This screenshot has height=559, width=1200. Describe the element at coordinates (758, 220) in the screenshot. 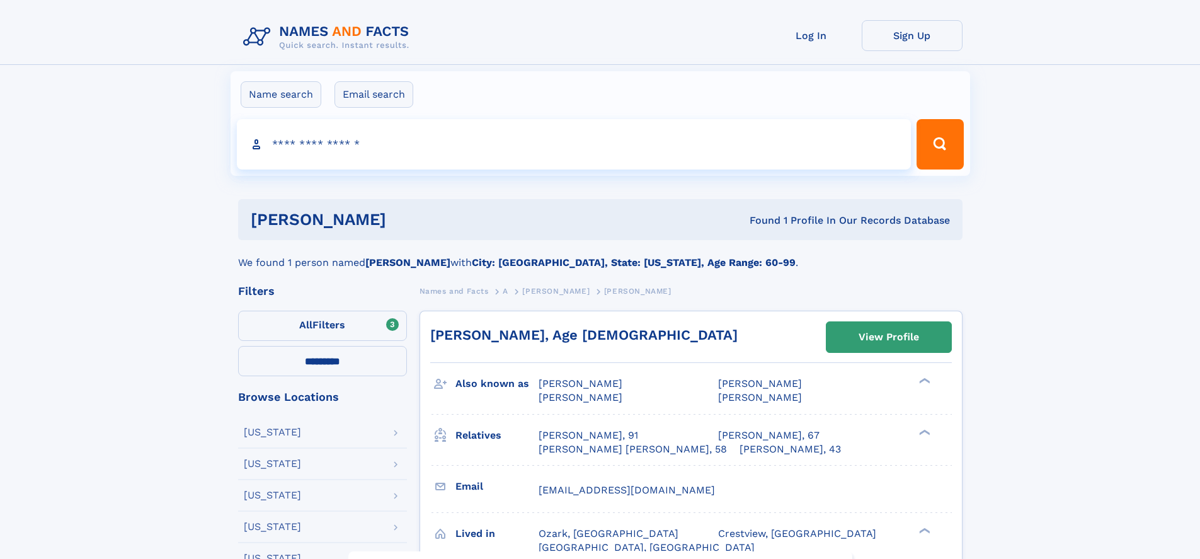

I see `div: Found 1 Profile In Our Records Database` at that location.